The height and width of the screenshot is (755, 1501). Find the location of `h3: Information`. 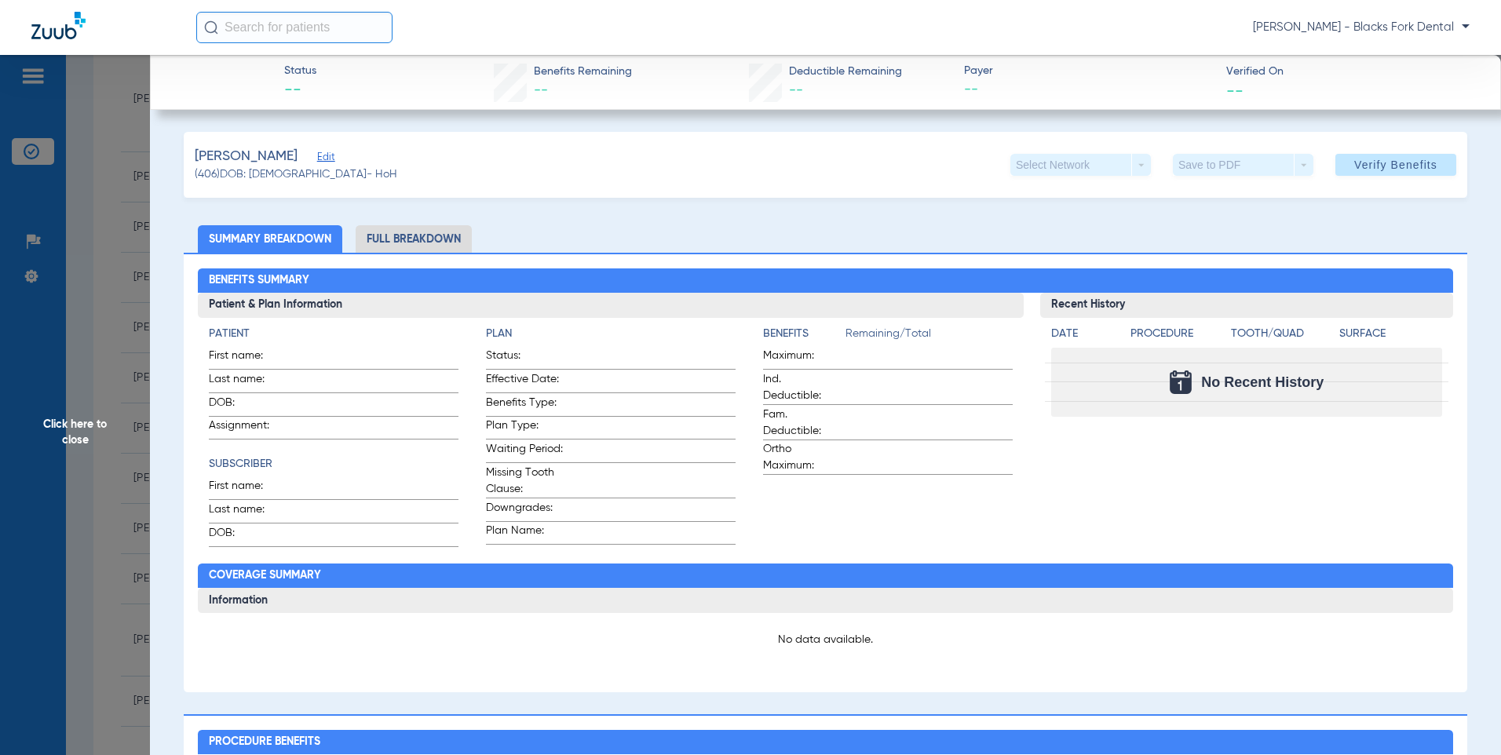

h3: Information is located at coordinates (826, 600).